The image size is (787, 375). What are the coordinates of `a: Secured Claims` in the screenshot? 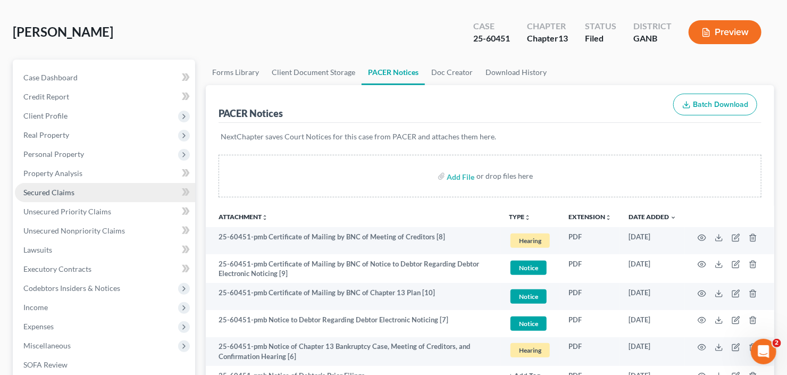 It's located at (105, 193).